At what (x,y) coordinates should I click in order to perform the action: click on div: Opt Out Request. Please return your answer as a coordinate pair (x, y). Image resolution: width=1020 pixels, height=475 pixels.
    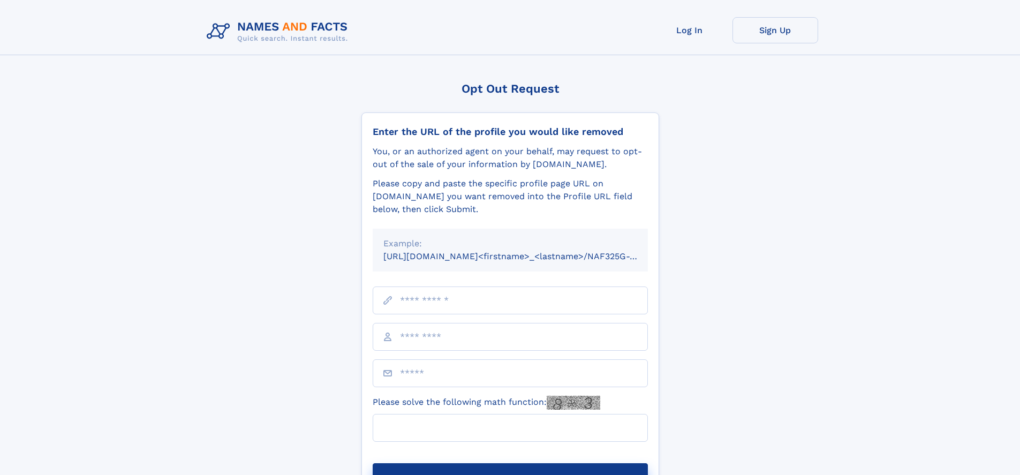
    Looking at the image, I should click on (510, 88).